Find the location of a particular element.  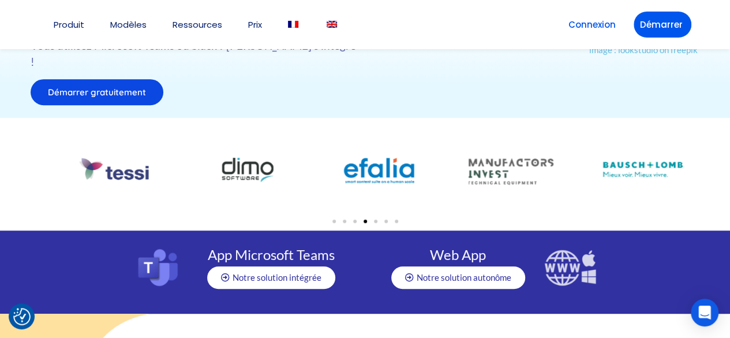

span: Démarrer gratuitement is located at coordinates (97, 92).